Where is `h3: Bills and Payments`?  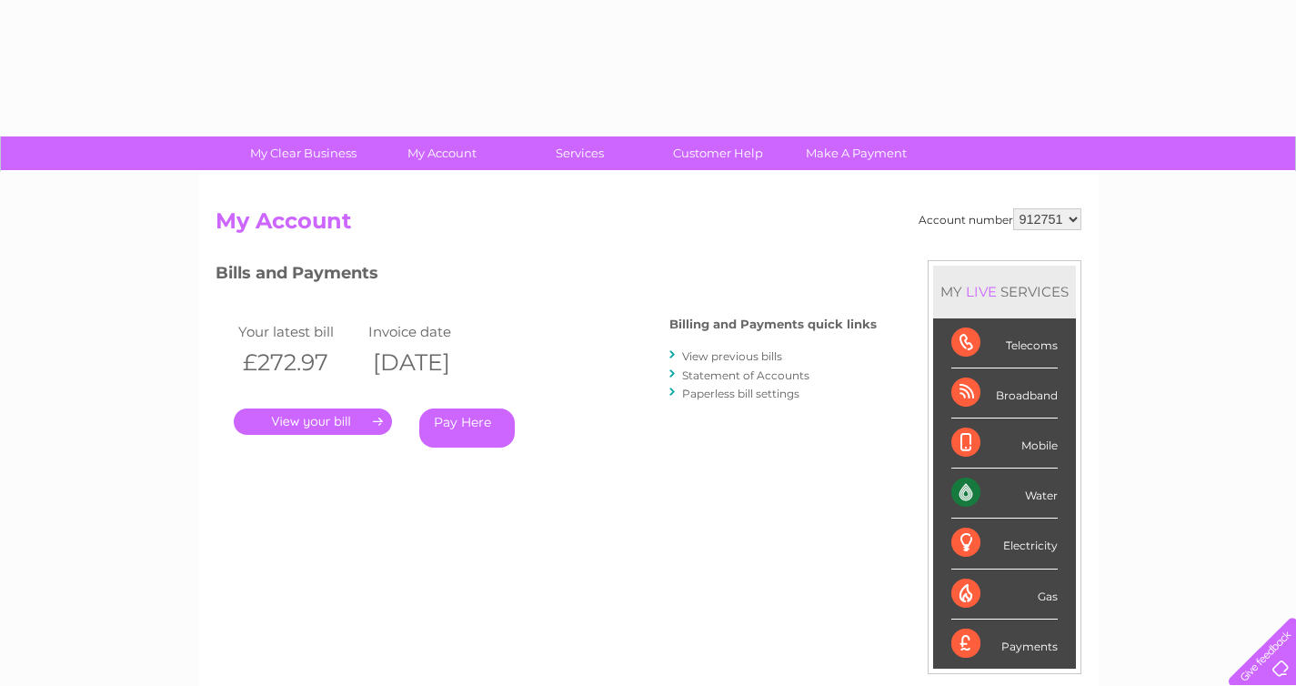
h3: Bills and Payments is located at coordinates (546, 276).